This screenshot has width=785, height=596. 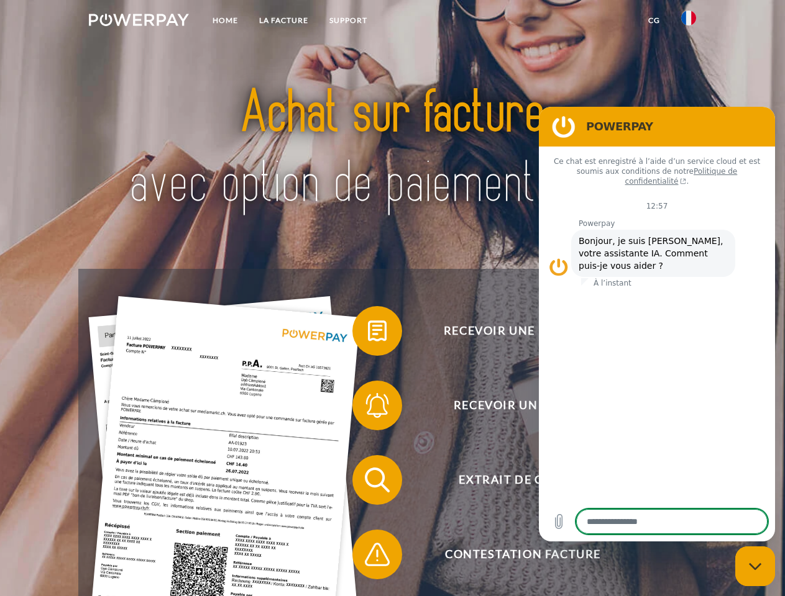 What do you see at coordinates (377, 331) in the screenshot?
I see `img: qb_bill.svg` at bounding box center [377, 331].